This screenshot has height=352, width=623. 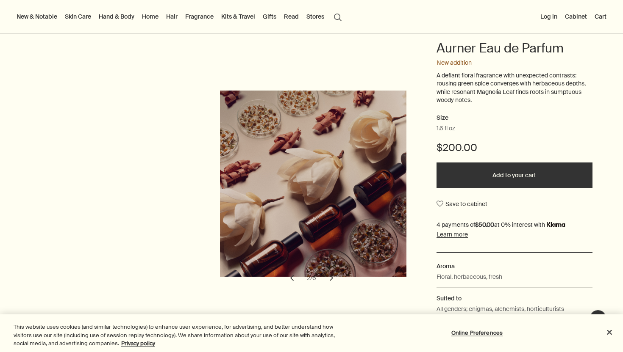 What do you see at coordinates (315, 17) in the screenshot?
I see `button: Stores` at bounding box center [315, 17].